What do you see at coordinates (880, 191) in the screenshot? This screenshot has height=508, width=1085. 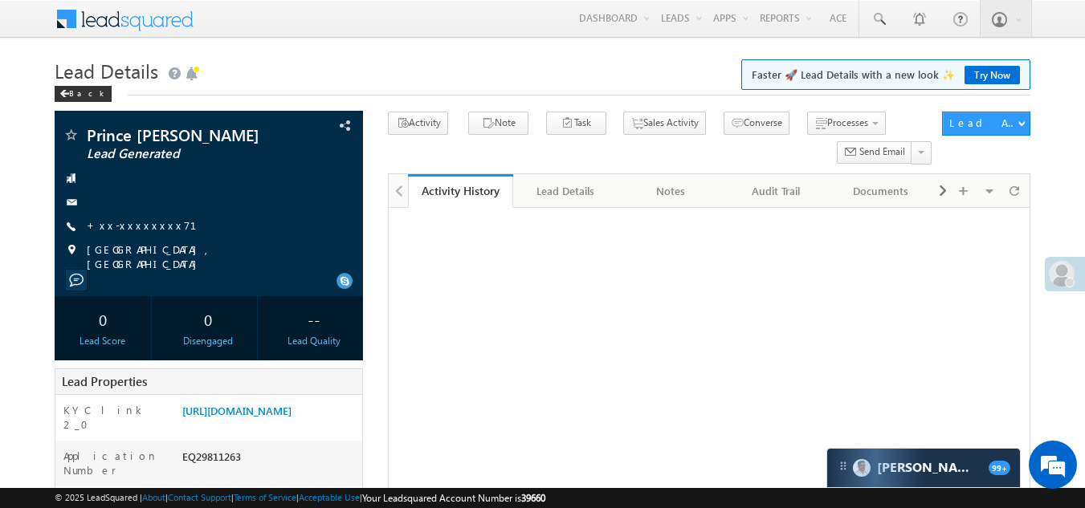 I see `div: Documents` at bounding box center [880, 191].